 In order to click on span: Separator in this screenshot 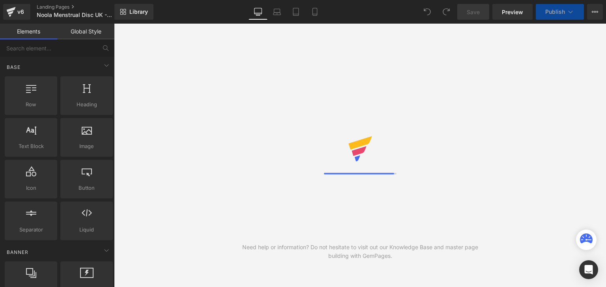, I will do `click(31, 230)`.